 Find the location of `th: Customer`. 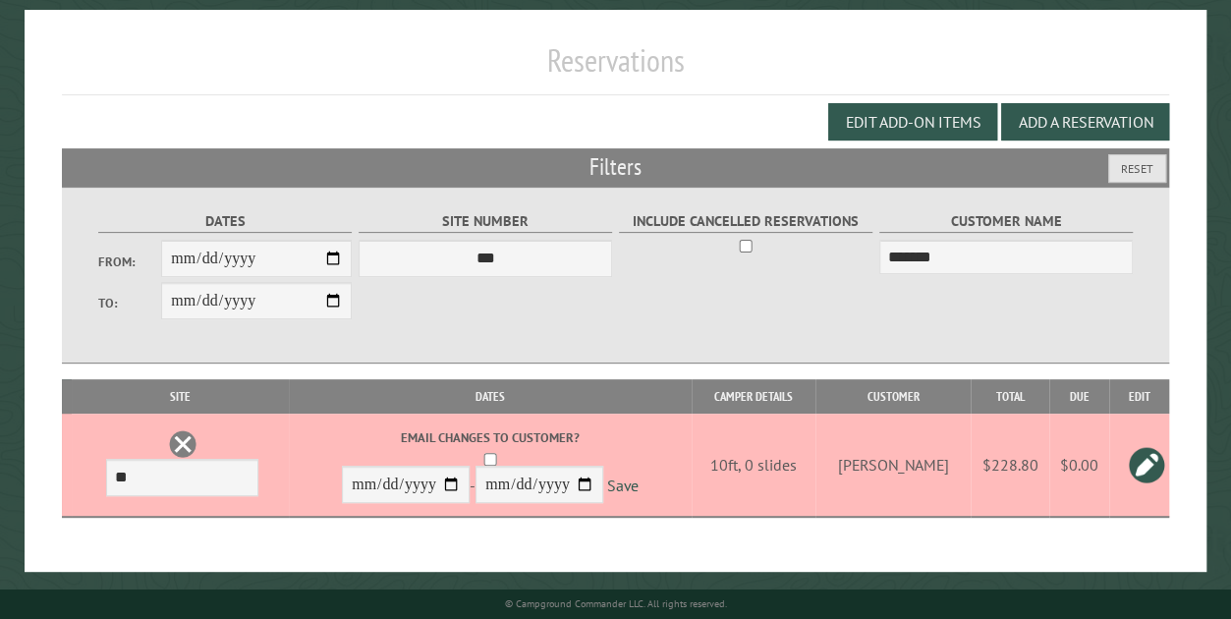

th: Customer is located at coordinates (893, 396).